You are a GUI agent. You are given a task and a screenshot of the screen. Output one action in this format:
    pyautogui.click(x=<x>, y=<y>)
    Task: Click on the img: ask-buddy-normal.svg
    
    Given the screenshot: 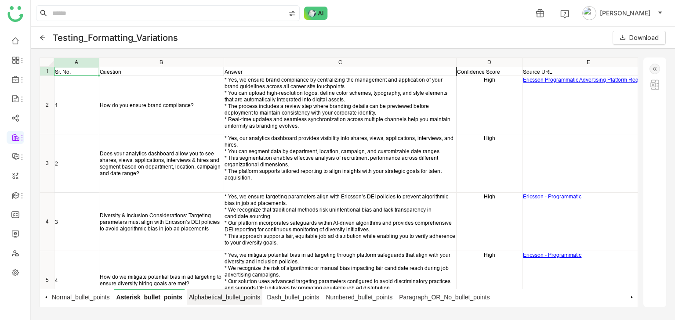 What is the action you would take?
    pyautogui.click(x=316, y=13)
    